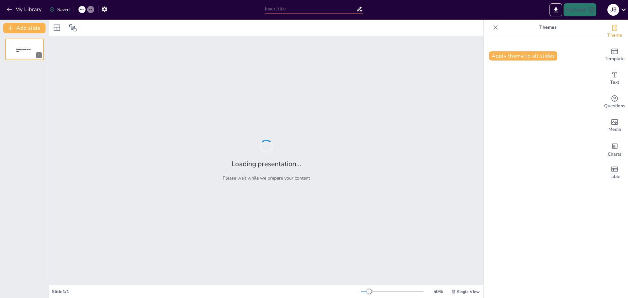 The width and height of the screenshot is (628, 298). I want to click on span: Text, so click(615, 82).